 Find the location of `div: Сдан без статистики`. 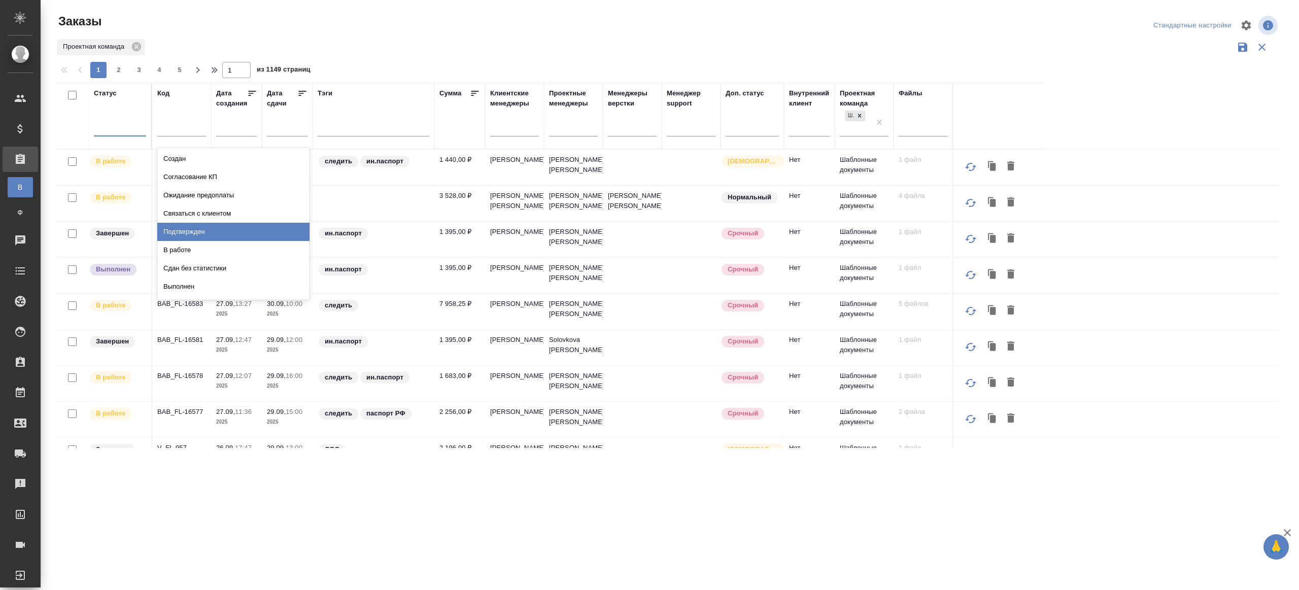

div: Сдан без статистики is located at coordinates (233, 268).